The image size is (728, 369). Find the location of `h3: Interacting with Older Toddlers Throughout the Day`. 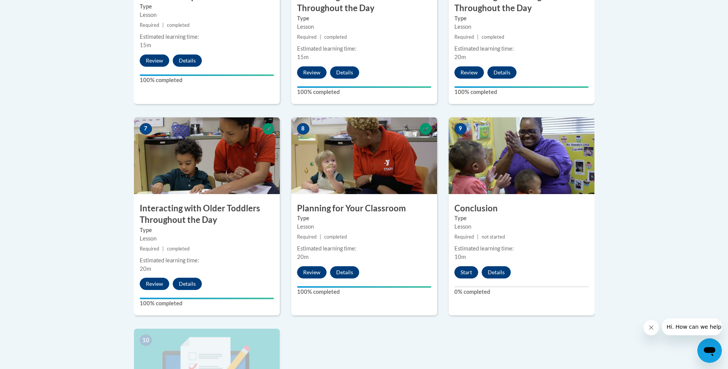

h3: Interacting with Older Toddlers Throughout the Day is located at coordinates (207, 214).